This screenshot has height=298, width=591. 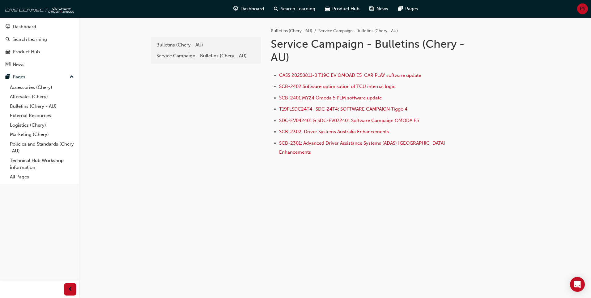 I want to click on div: News, so click(x=19, y=64).